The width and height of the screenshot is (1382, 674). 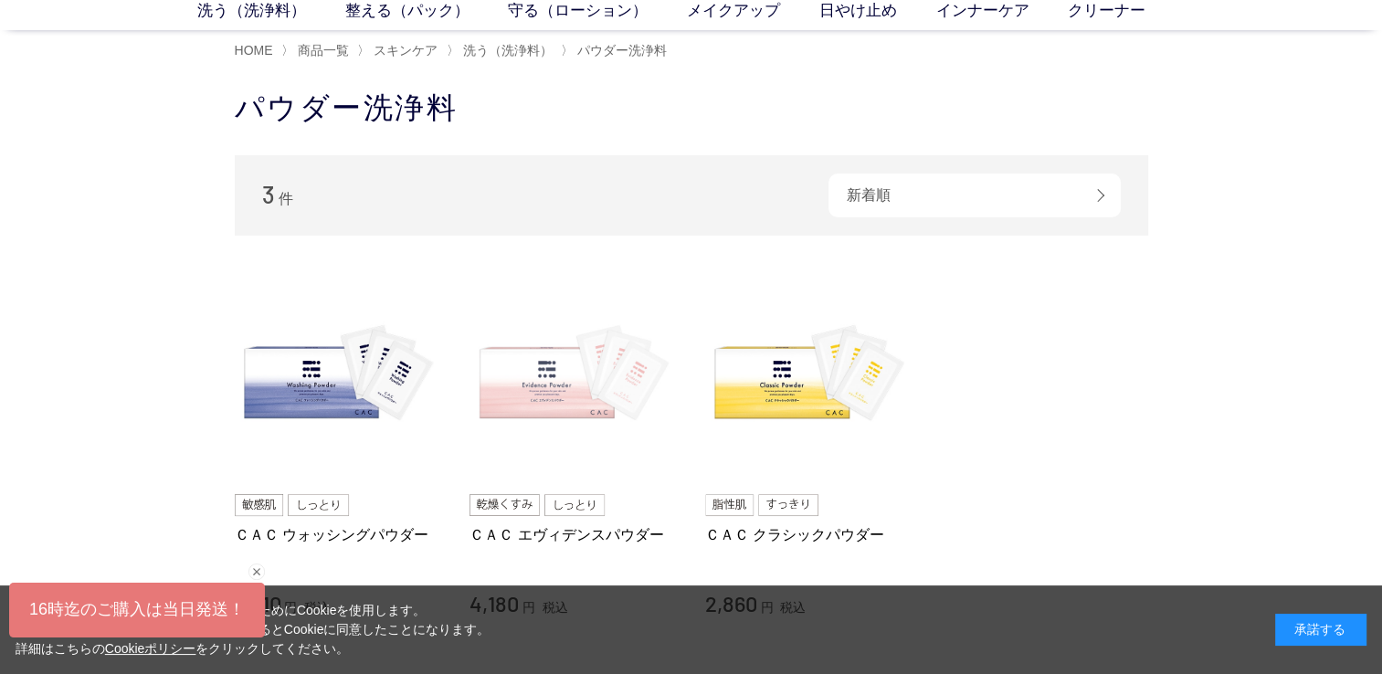 I want to click on span: HOME, so click(x=254, y=50).